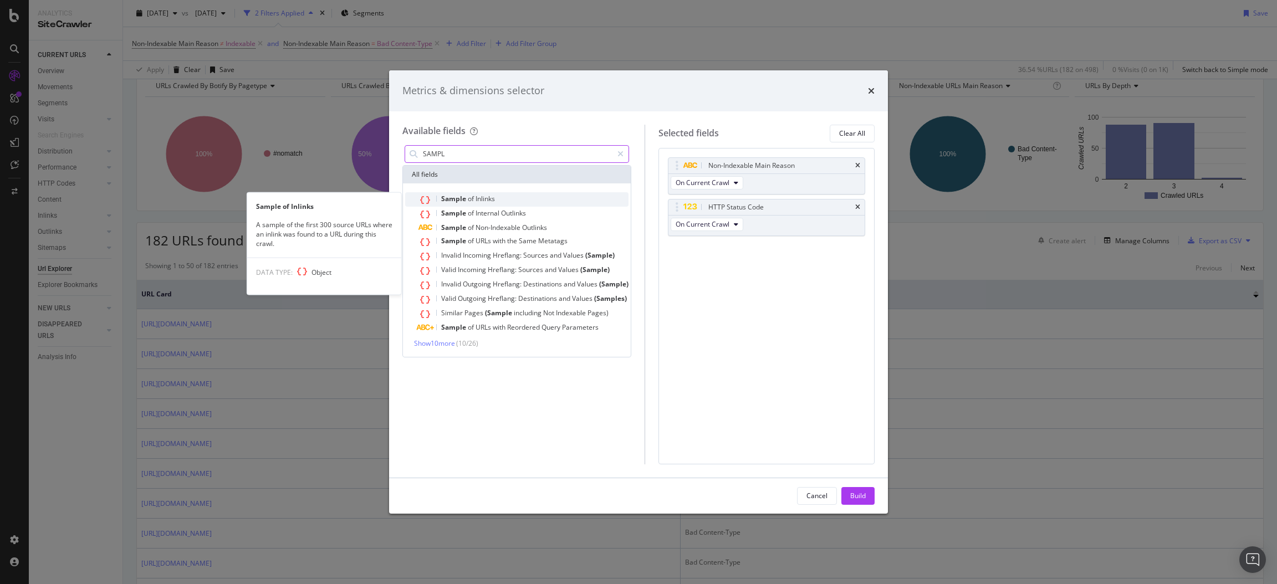 The image size is (1277, 584). What do you see at coordinates (817, 496) in the screenshot?
I see `button: Cancel` at bounding box center [817, 496].